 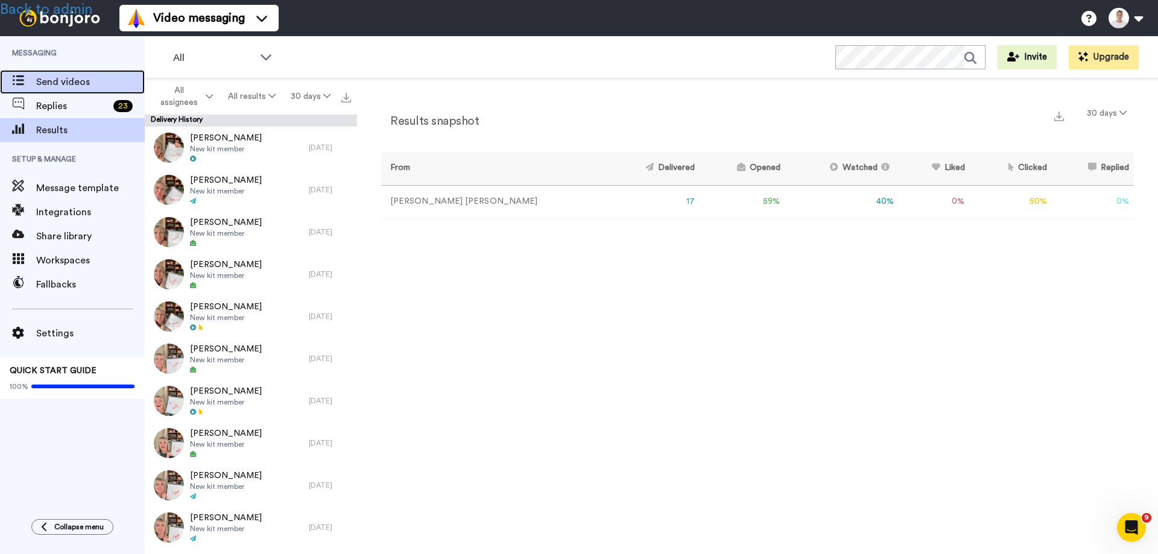 What do you see at coordinates (169, 232) in the screenshot?
I see `img: 0b8c2e61-bc18-464e-b763-bc6dd45942be-thumb.jpg` at bounding box center [169, 232].